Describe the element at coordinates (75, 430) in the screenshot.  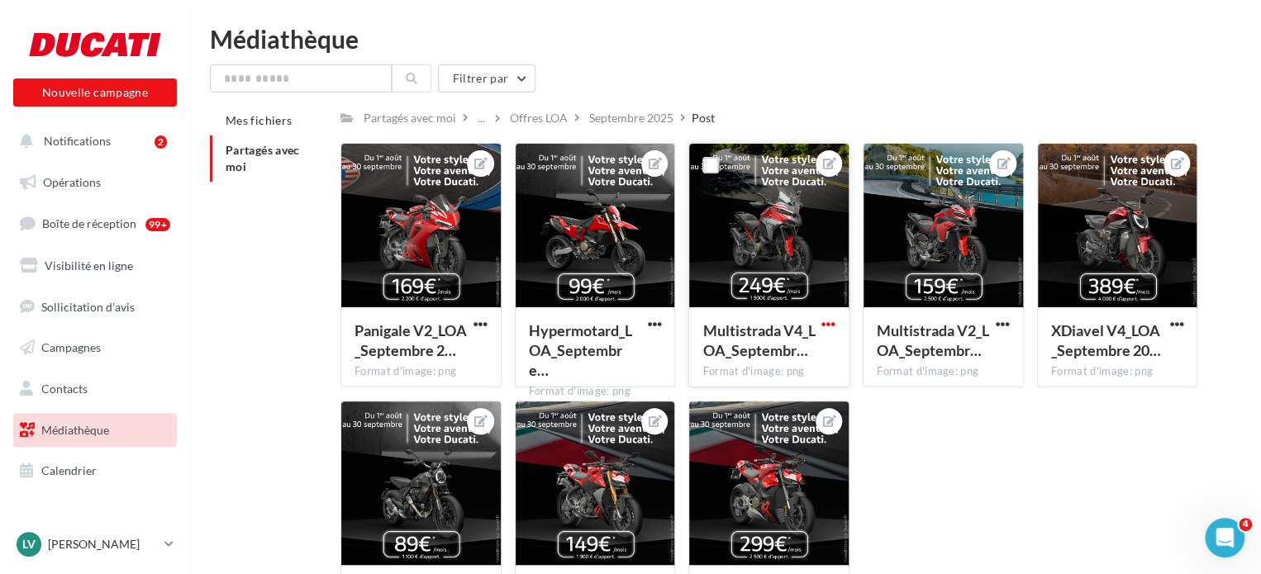
I see `span: Médiathèque` at that location.